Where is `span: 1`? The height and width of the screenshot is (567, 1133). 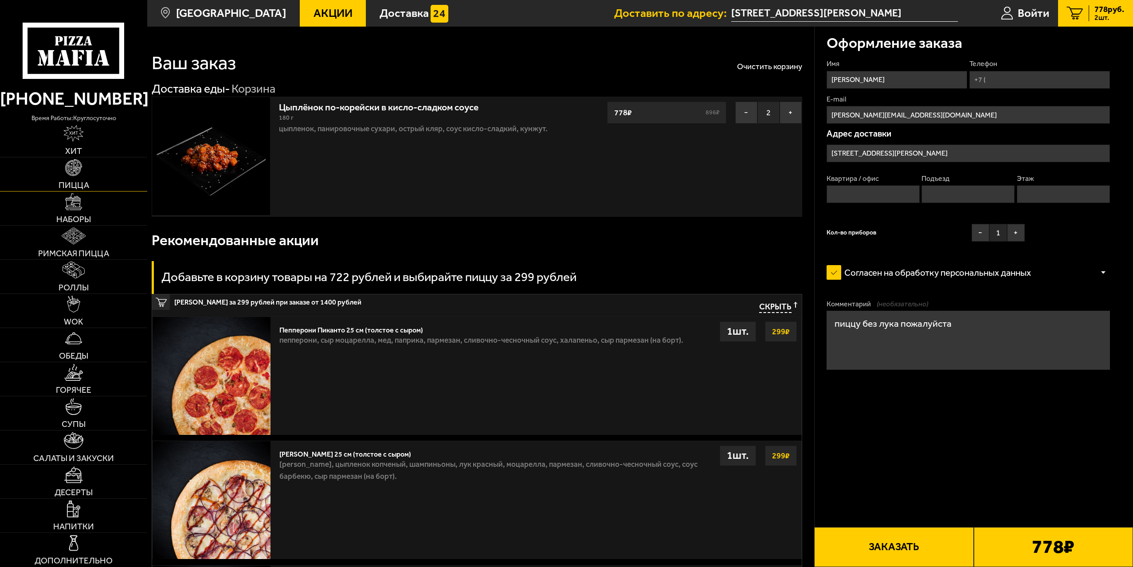
span: 1 is located at coordinates (998, 233).